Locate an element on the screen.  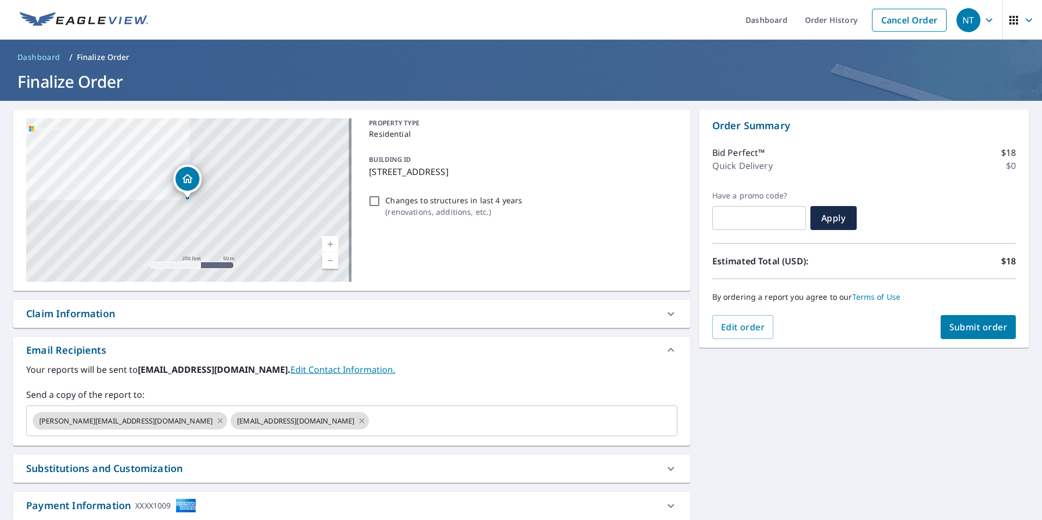
p: Bid Perfect™ is located at coordinates (738, 153).